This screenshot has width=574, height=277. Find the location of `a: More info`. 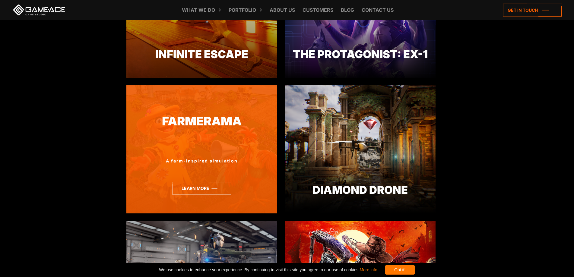

a: More info is located at coordinates (369, 270).